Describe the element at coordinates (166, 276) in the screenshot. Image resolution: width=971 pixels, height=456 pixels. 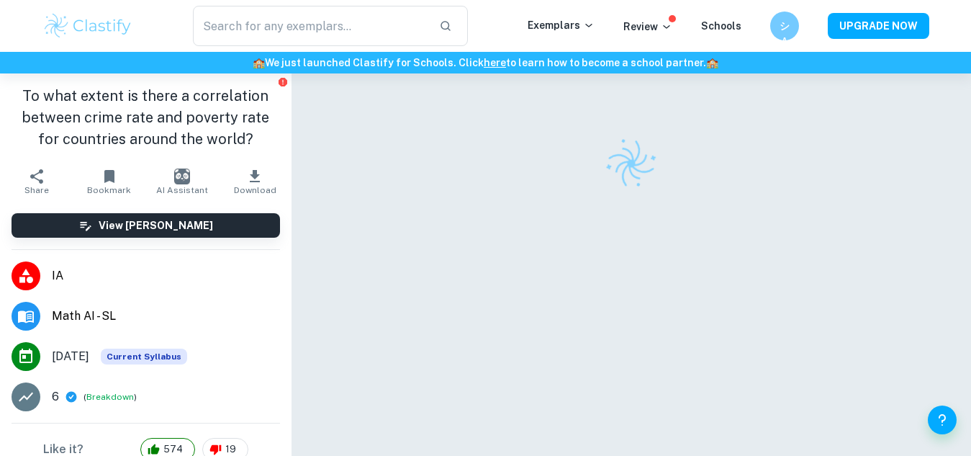
I see `span: IA` at that location.